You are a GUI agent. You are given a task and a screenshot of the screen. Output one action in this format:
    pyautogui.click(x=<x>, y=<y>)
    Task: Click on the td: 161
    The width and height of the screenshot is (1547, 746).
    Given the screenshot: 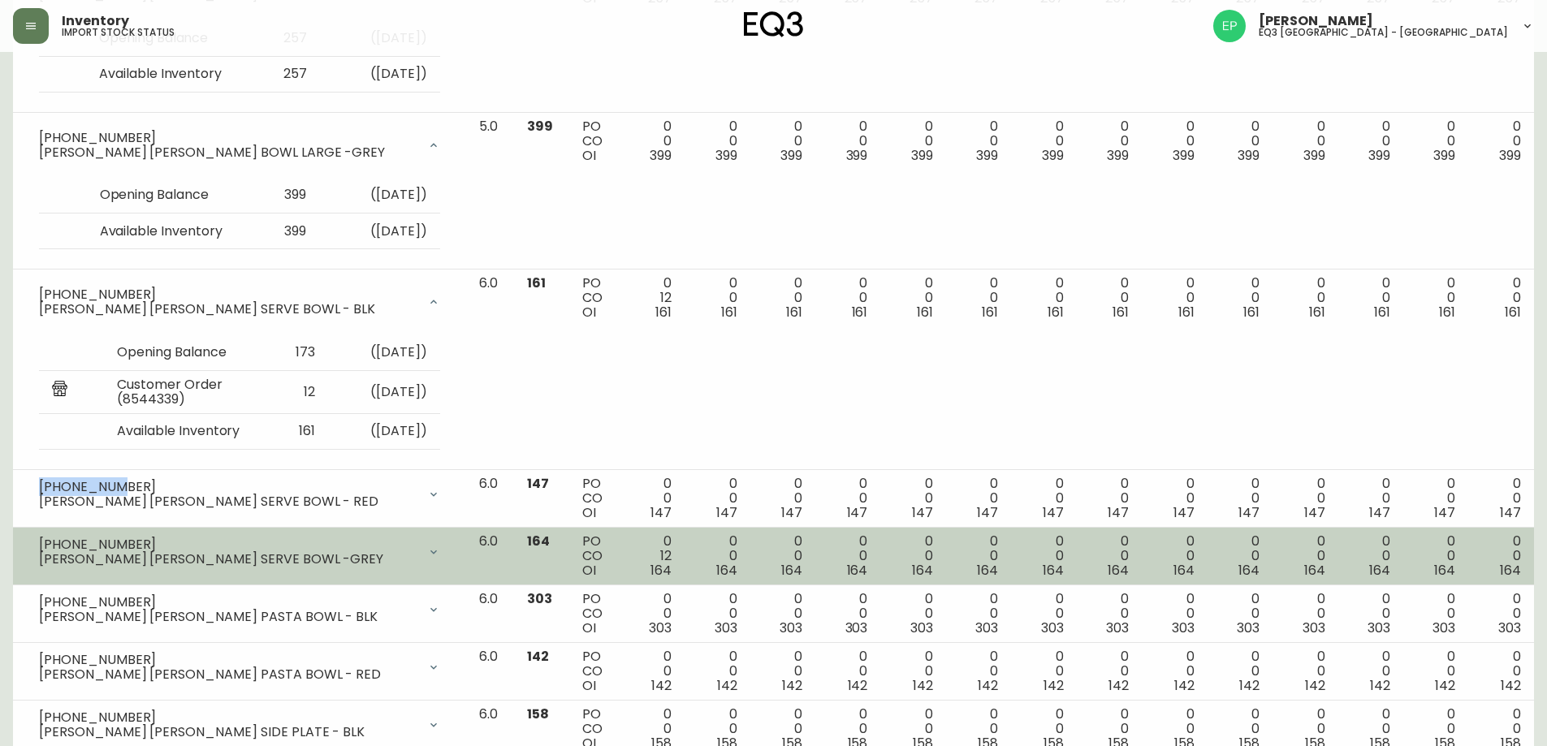 What is the action you would take?
    pyautogui.click(x=297, y=431)
    